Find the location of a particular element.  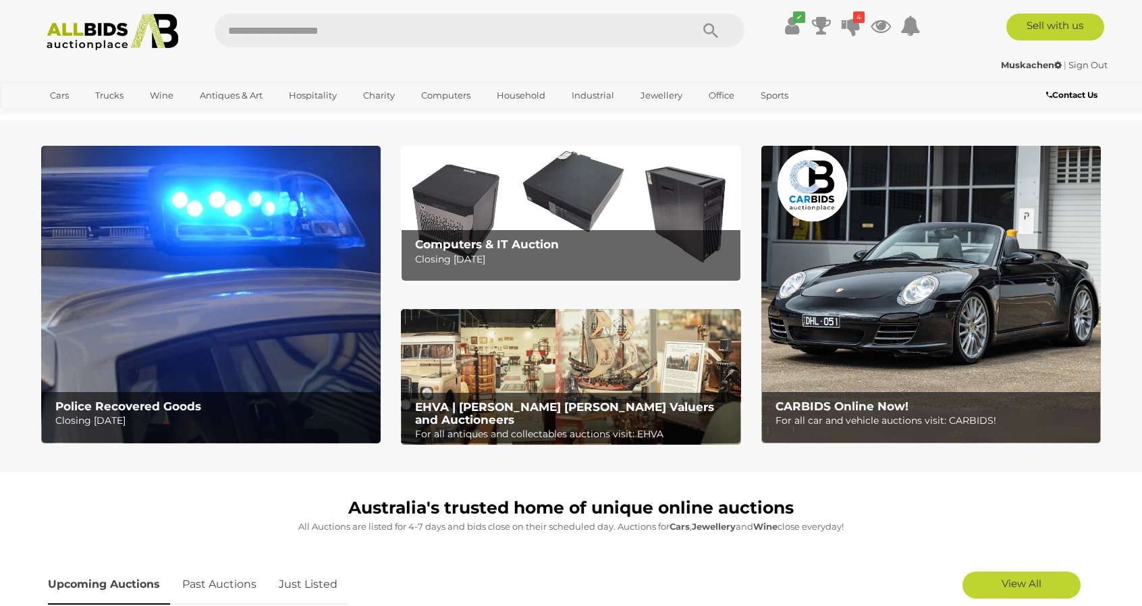

a: Office is located at coordinates (721, 95).